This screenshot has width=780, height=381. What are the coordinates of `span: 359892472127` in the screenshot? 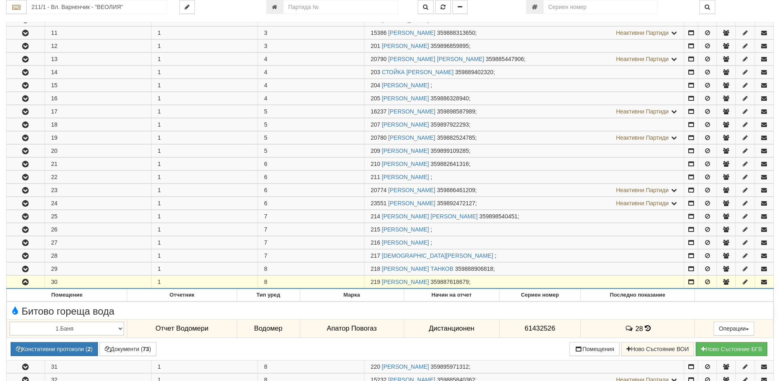 It's located at (455, 203).